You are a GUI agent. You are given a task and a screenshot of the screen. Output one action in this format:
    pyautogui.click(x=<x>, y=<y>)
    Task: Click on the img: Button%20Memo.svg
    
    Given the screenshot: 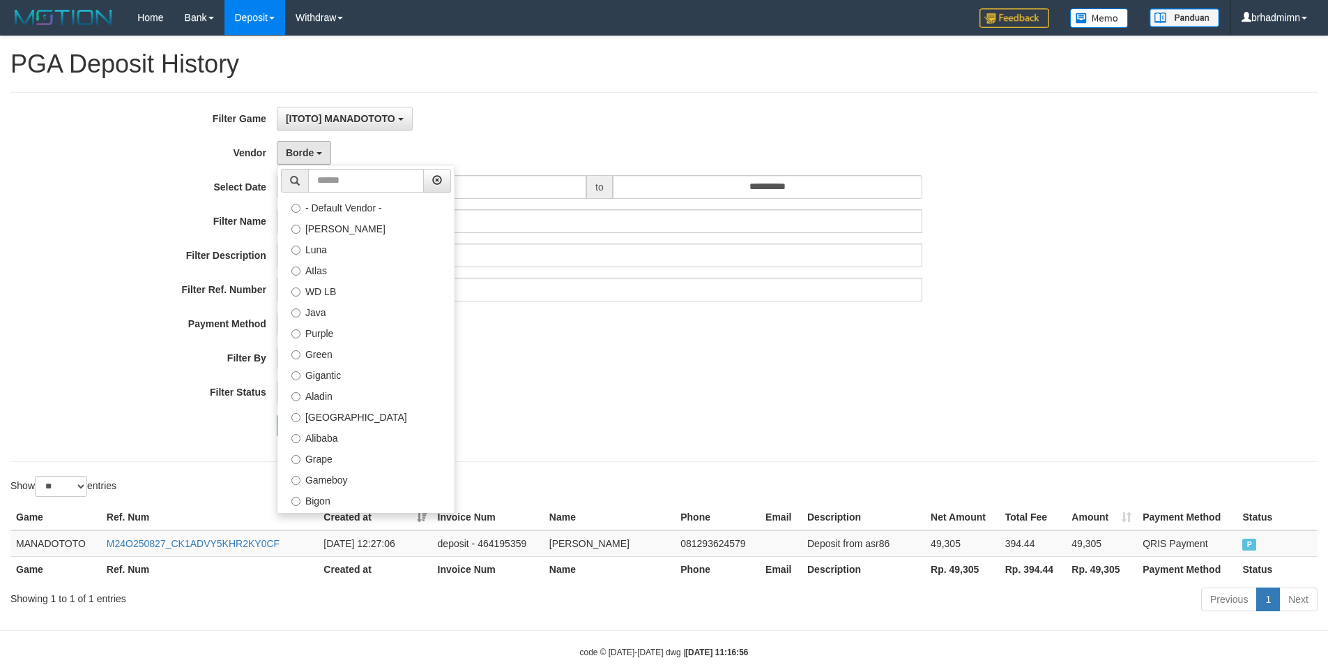 What is the action you would take?
    pyautogui.click(x=1100, y=18)
    